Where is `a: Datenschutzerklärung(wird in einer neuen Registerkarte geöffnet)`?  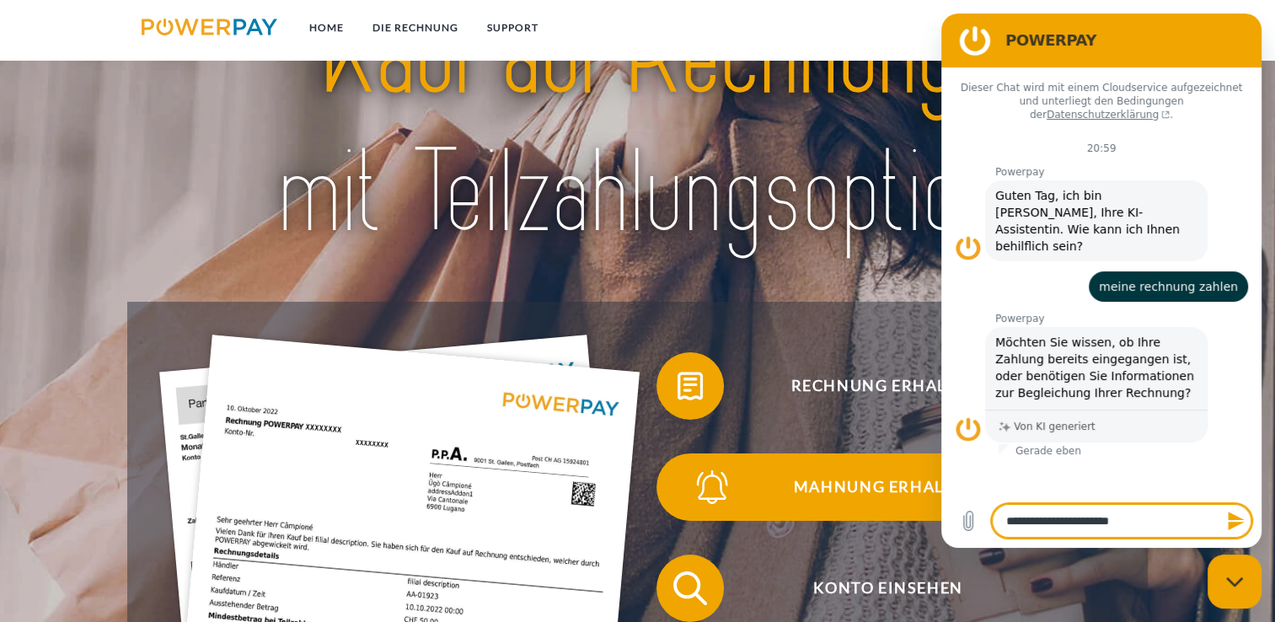
a: Datenschutzerklärung(wird in einer neuen Registerkarte geöffnet) is located at coordinates (167, 101).